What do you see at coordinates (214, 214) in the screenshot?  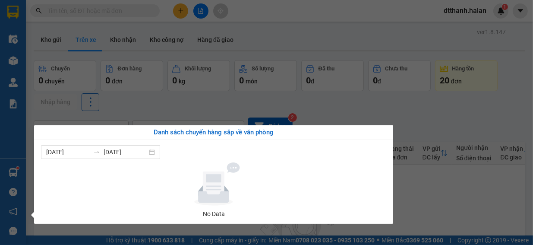 I see `div: No Data` at bounding box center [214, 214].